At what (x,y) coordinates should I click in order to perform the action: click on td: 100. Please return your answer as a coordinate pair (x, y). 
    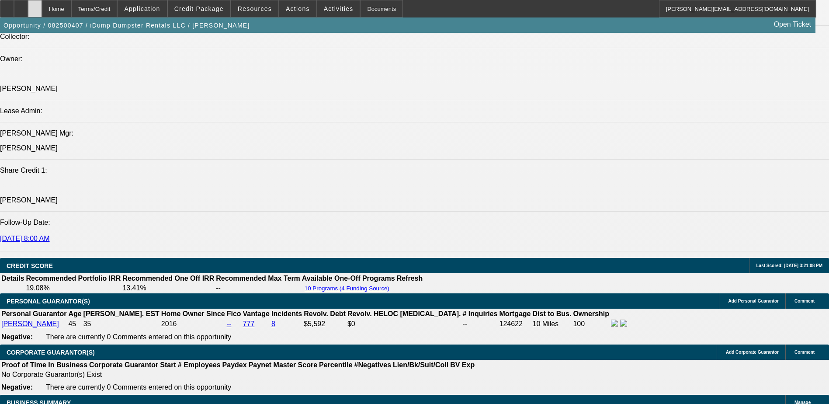
    Looking at the image, I should click on (591, 324).